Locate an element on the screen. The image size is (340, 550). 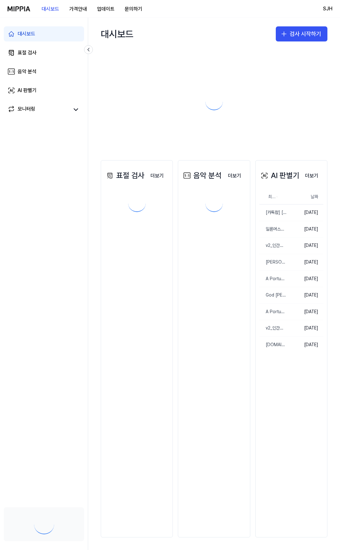
a: 문의하기 is located at coordinates (133, 9).